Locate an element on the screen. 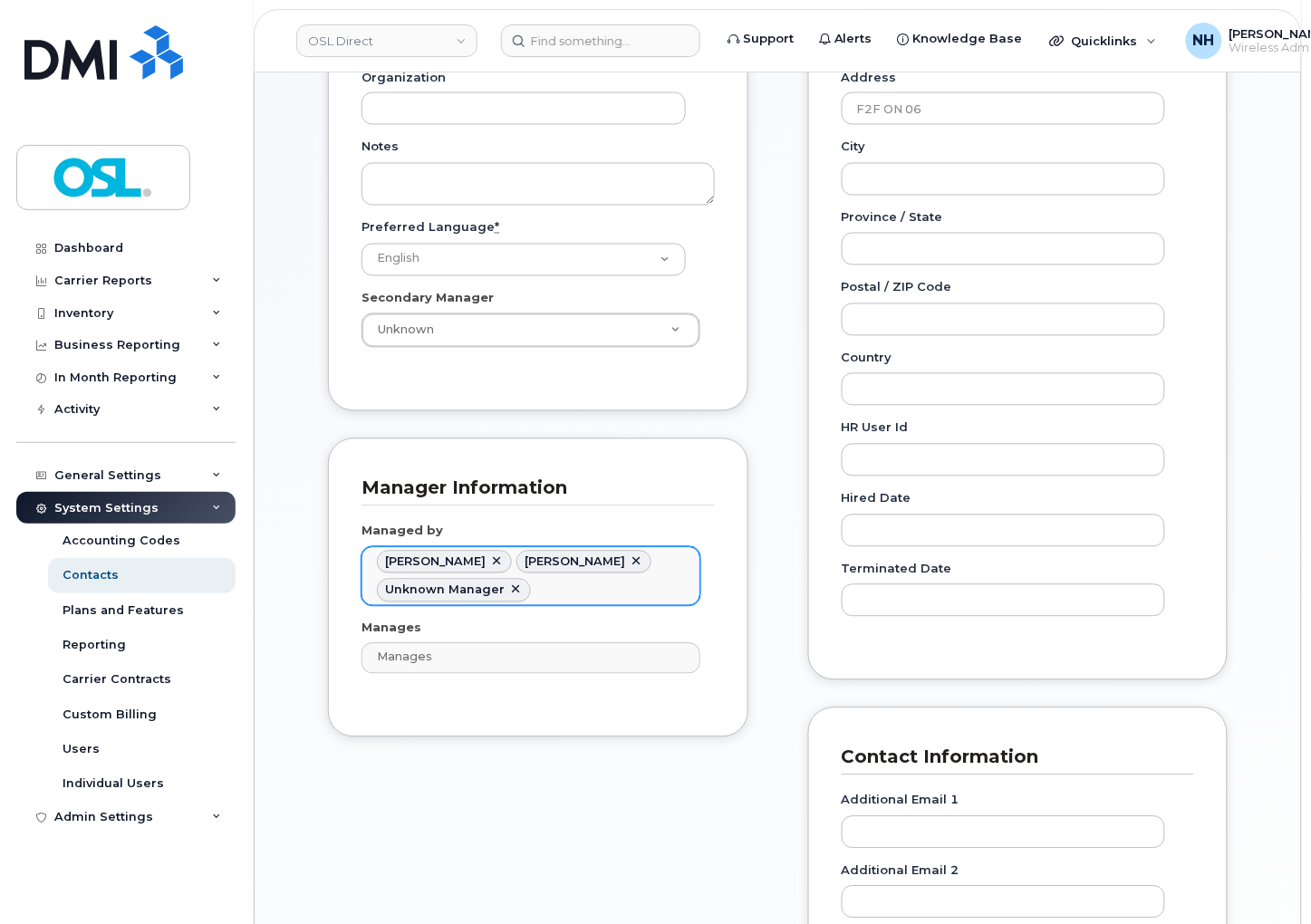  span: Unknown is located at coordinates (401, 331).